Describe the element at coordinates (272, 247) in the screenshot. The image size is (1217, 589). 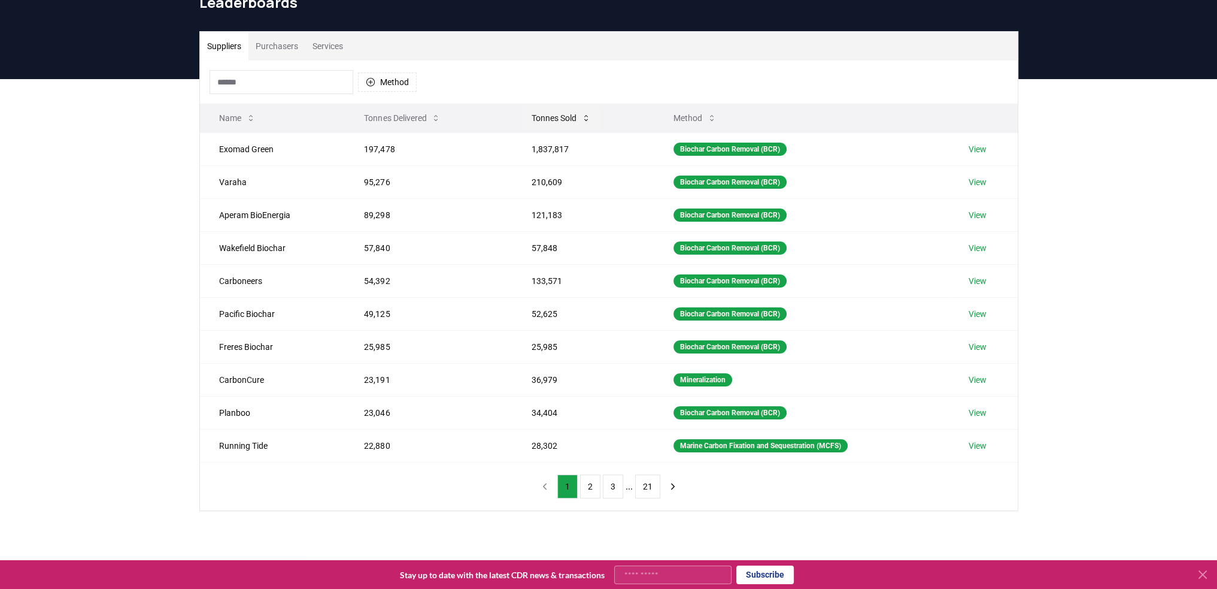
I see `td: Wakefield Biochar` at that location.